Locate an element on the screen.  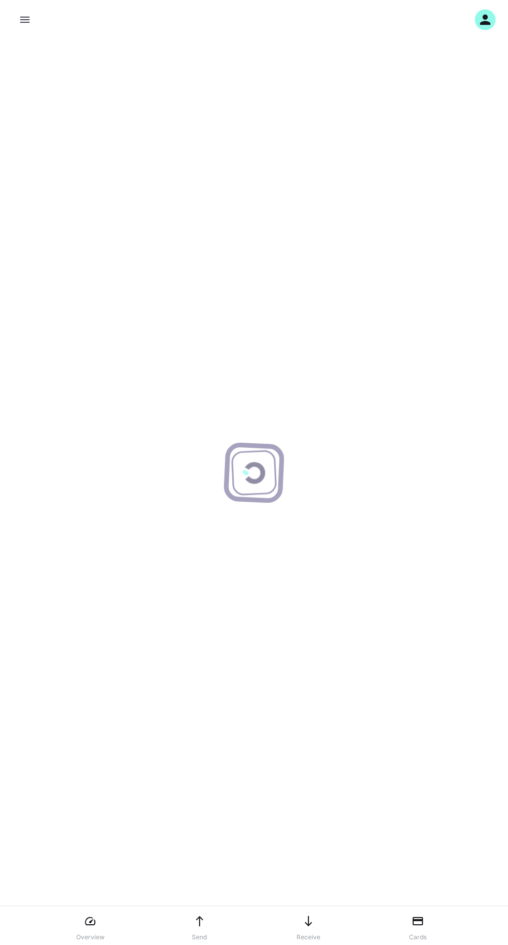
p: Overview is located at coordinates (90, 938).